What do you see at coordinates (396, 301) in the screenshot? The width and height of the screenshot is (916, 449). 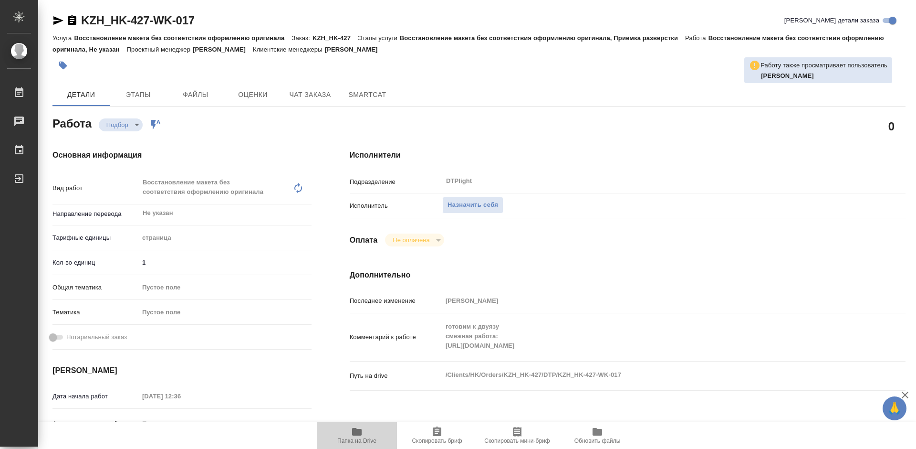 I see `p: Последнее изменение` at bounding box center [396, 301].